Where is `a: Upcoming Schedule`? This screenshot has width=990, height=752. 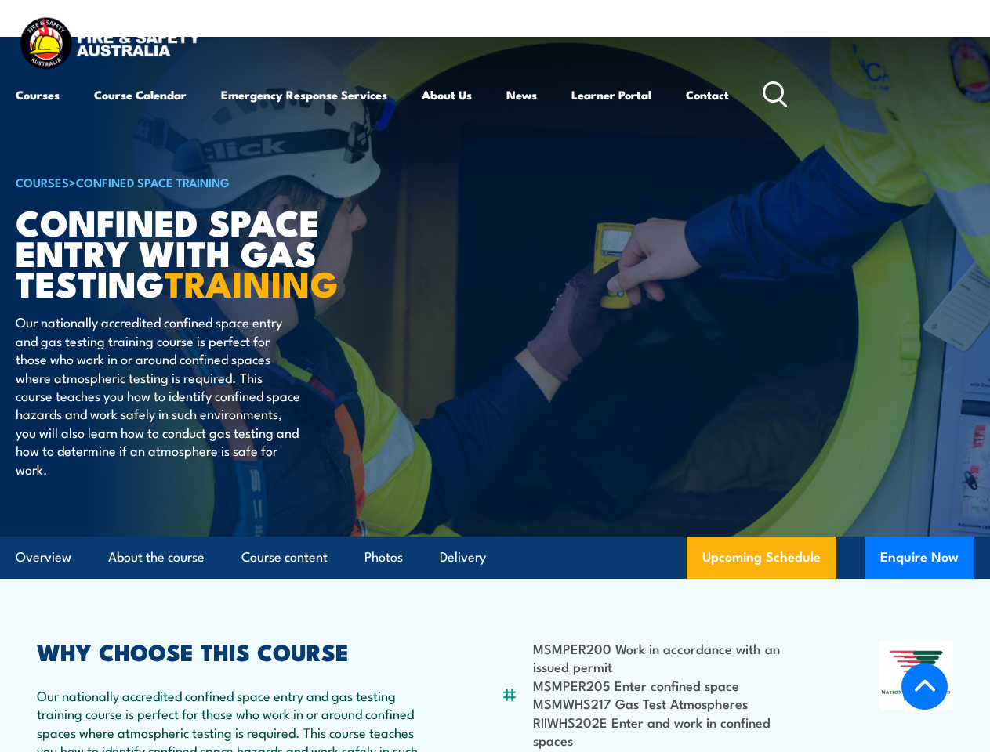
a: Upcoming Schedule is located at coordinates (761, 558).